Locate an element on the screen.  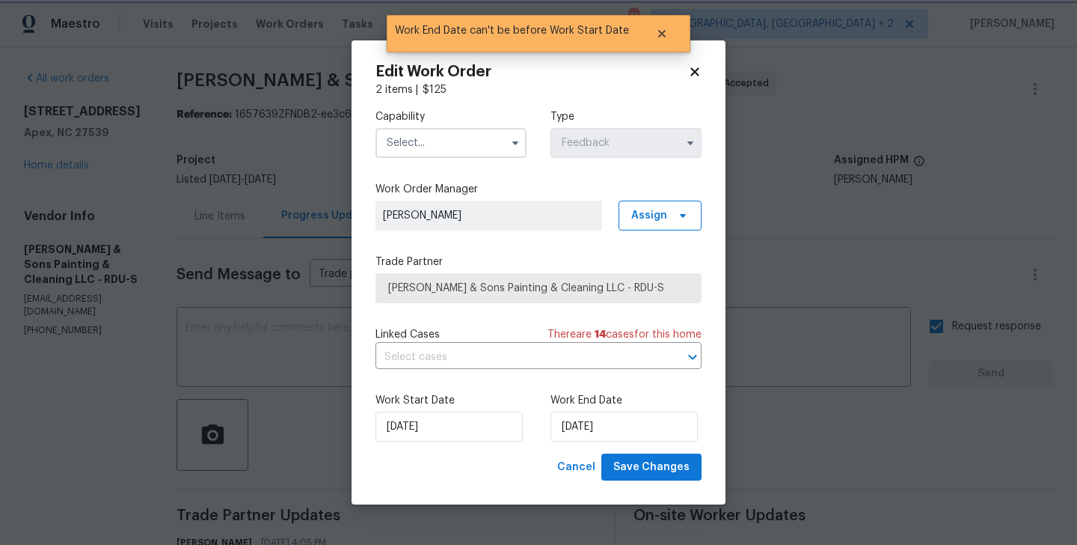
label: Work End Date is located at coordinates (626, 400).